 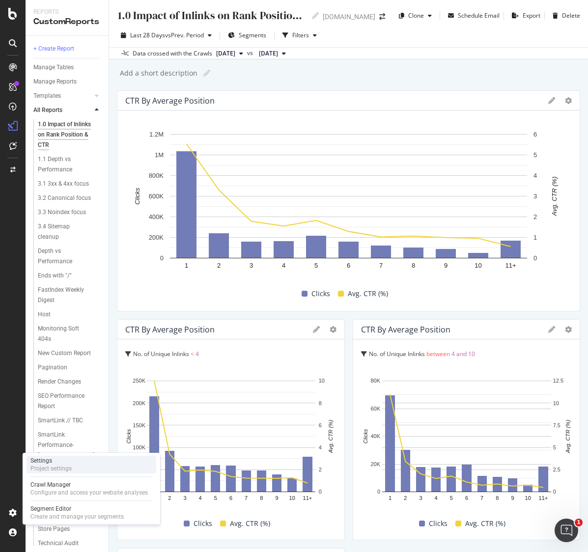 What do you see at coordinates (67, 135) in the screenshot?
I see `div: 1.0 Impact of Inlinks on Rank Position & CTR` at bounding box center [67, 135].